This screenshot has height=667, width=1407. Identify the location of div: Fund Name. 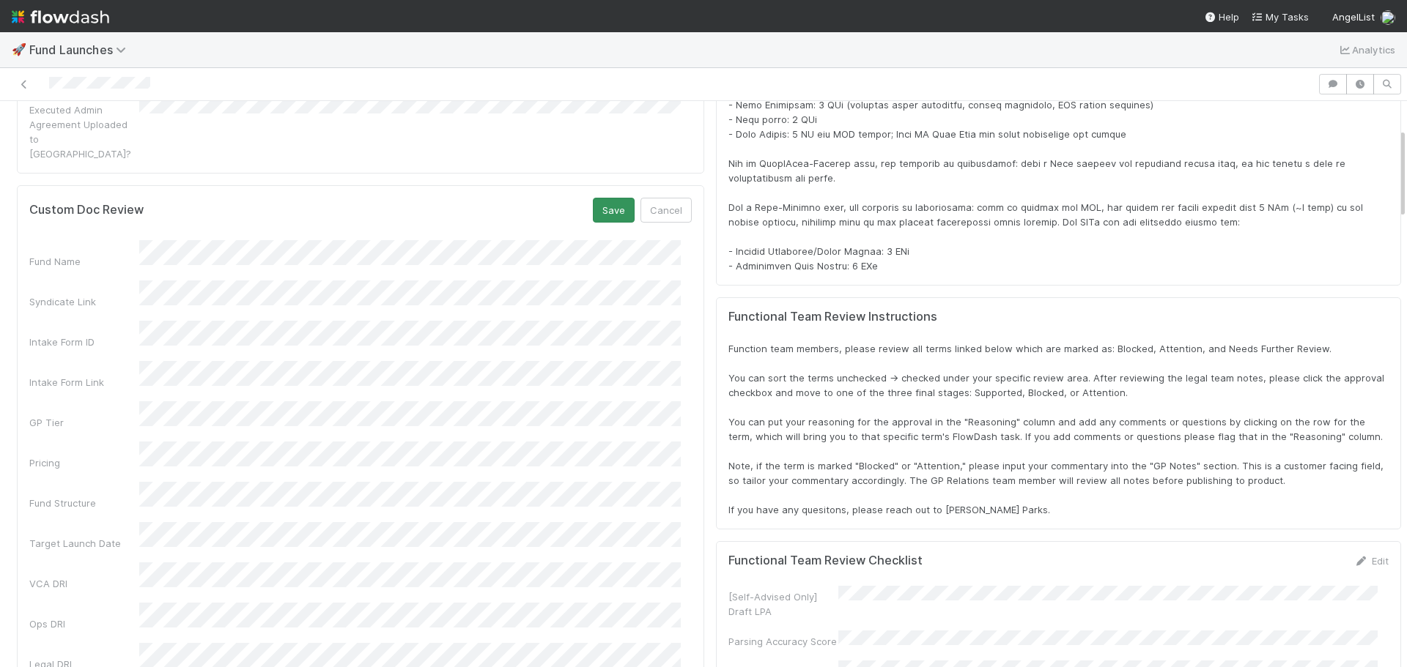
(84, 262).